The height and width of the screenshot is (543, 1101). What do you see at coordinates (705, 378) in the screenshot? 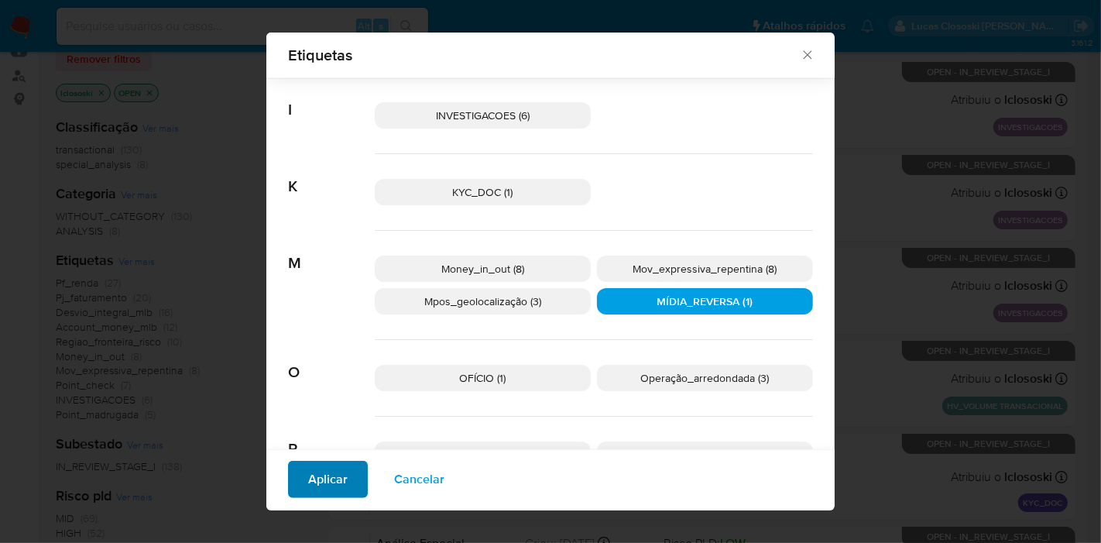
I see `div: Operação_arredondada (3)` at bounding box center [705, 378].